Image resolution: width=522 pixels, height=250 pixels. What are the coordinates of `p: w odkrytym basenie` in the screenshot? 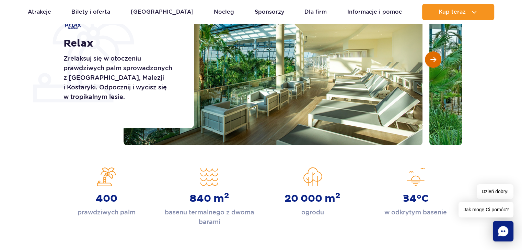 It's located at (415, 213).